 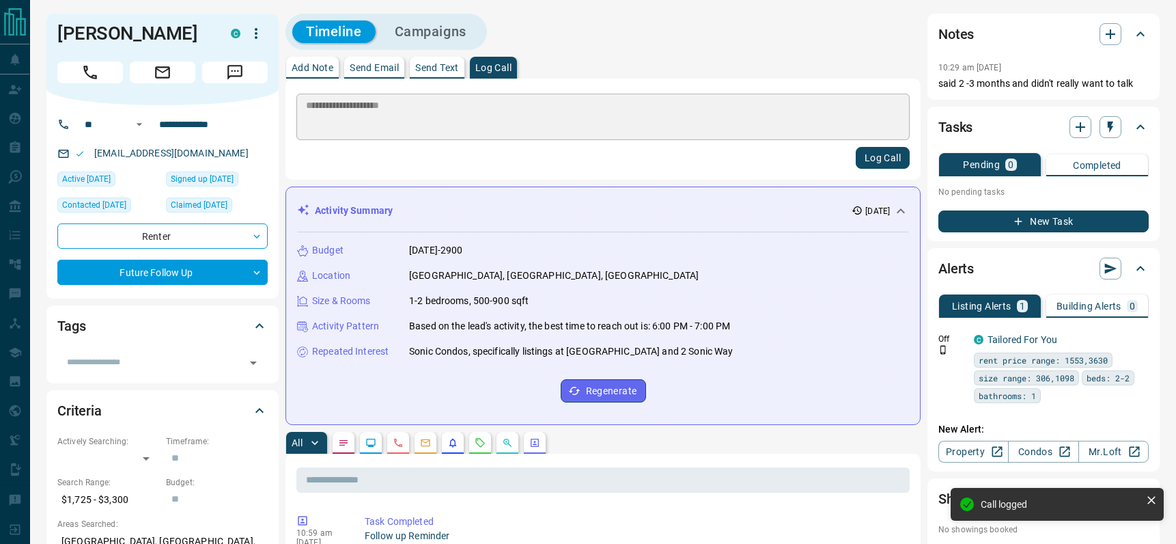 I want to click on h2: Showings, so click(x=967, y=499).